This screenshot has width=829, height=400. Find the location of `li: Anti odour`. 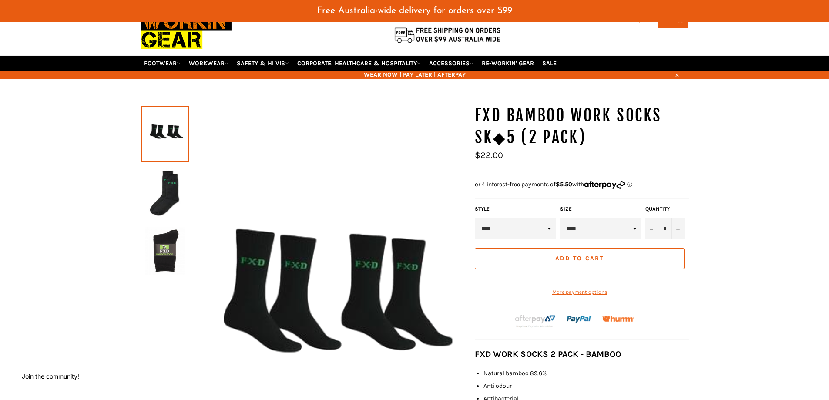

li: Anti odour is located at coordinates (586, 386).